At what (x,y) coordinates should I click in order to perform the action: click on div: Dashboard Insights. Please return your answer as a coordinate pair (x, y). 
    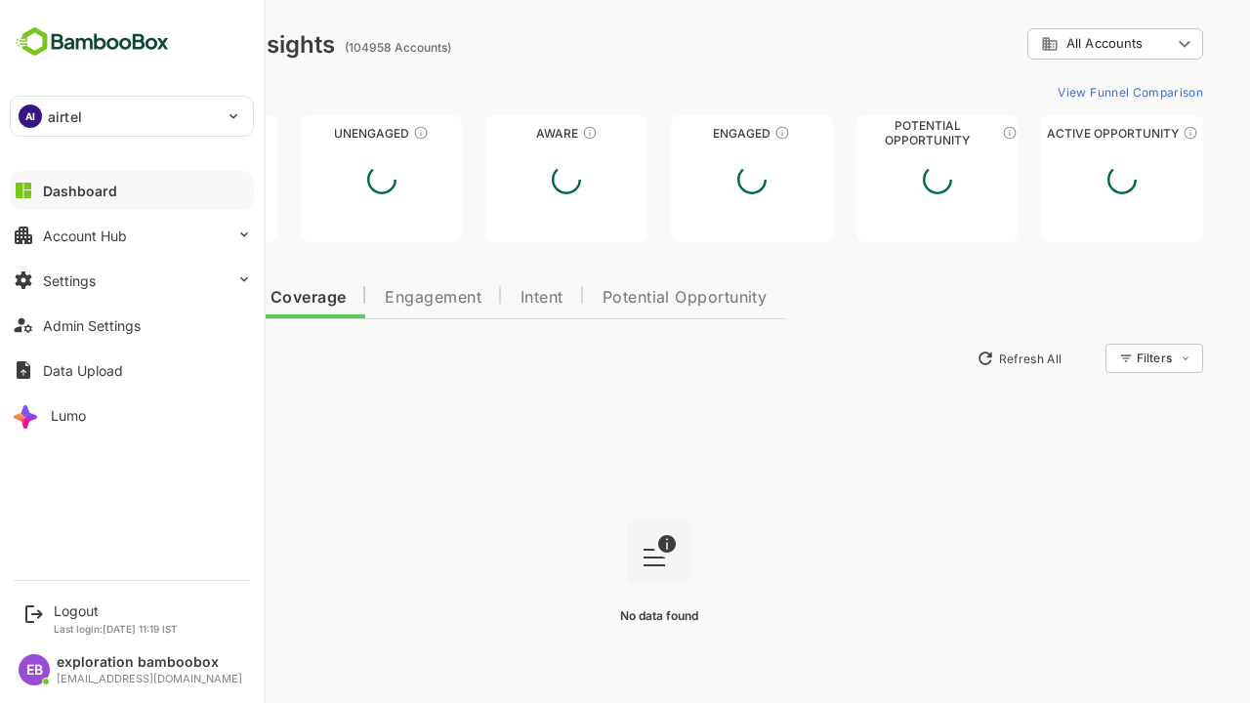
    Looking at the image, I should click on (156, 44).